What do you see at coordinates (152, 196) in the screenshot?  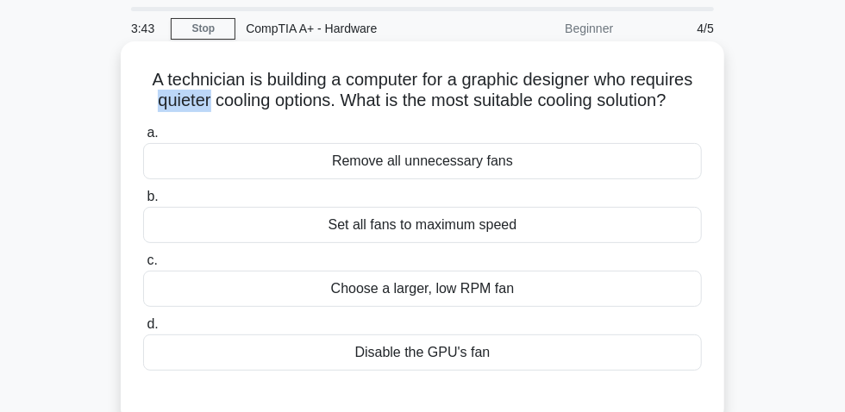 I see `span: b.` at bounding box center [152, 196].